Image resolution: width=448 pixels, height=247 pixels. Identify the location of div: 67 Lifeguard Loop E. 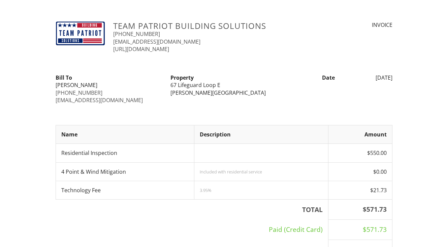
(224, 85).